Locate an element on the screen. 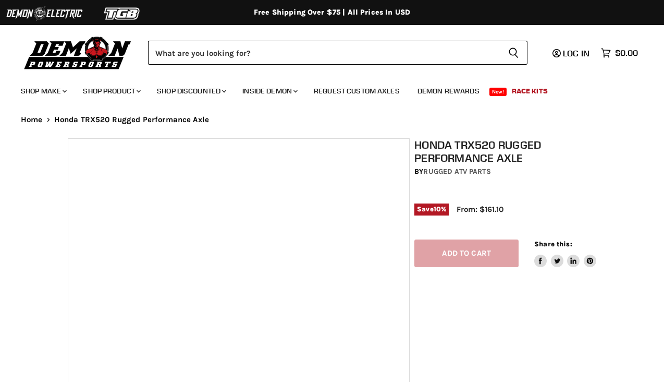 The height and width of the screenshot is (382, 664). a: Request Custom Axles is located at coordinates (357, 91).